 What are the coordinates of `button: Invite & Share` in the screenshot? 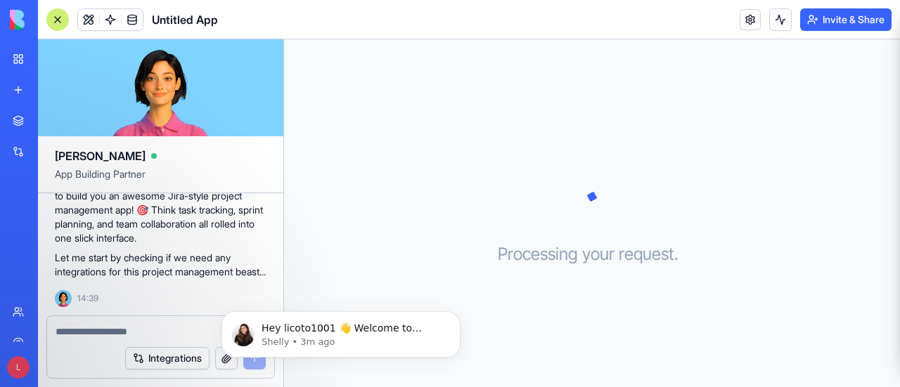 It's located at (846, 20).